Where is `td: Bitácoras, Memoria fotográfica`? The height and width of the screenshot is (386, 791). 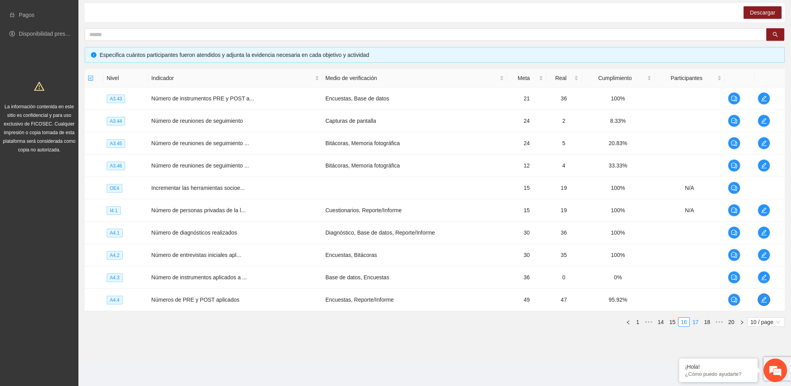 td: Bitácoras, Memoria fotográfica is located at coordinates (415, 166).